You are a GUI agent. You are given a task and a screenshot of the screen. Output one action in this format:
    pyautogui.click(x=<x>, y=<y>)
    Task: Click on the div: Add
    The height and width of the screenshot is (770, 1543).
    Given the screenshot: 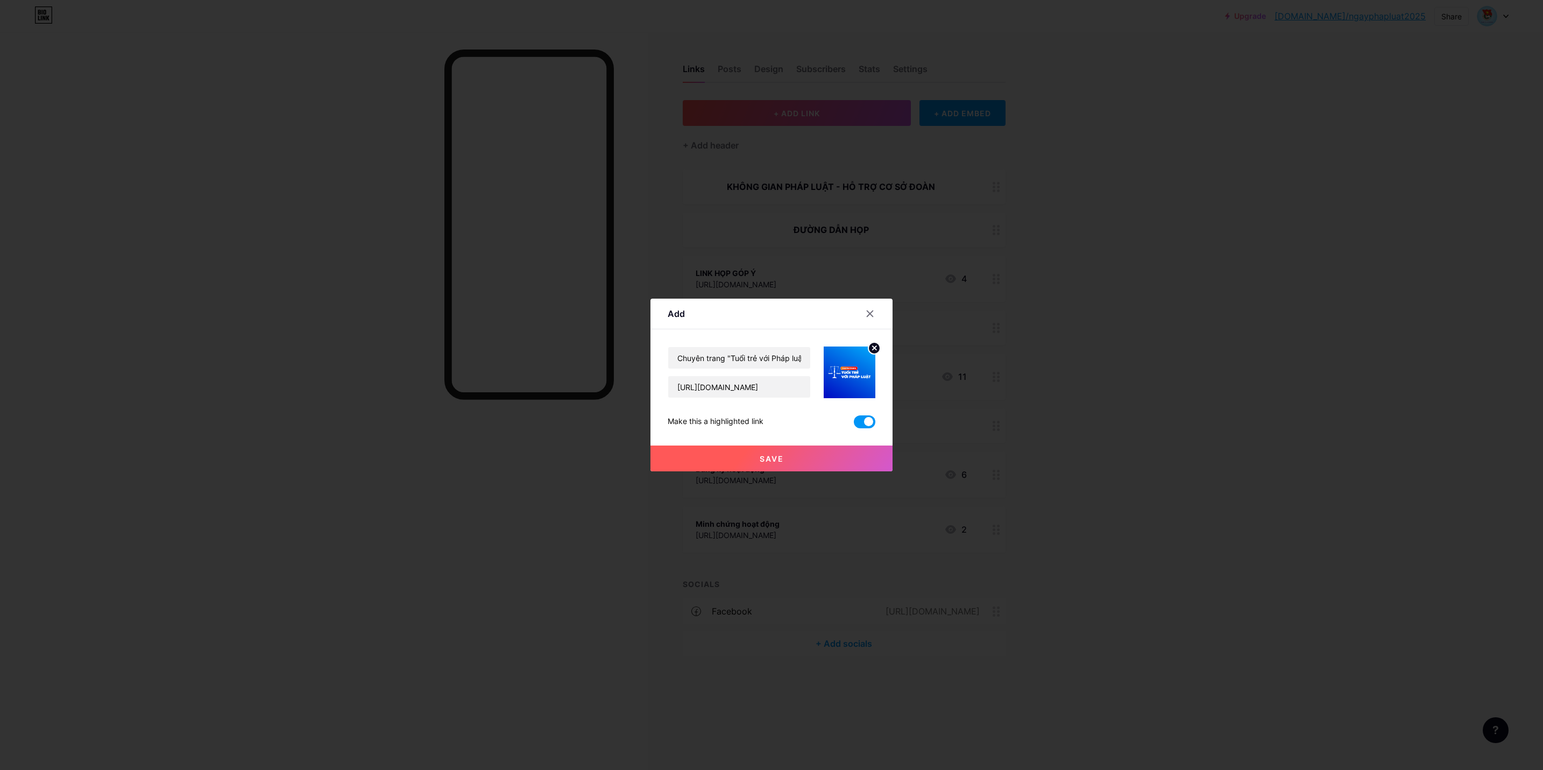 What is the action you would take?
    pyautogui.click(x=676, y=314)
    